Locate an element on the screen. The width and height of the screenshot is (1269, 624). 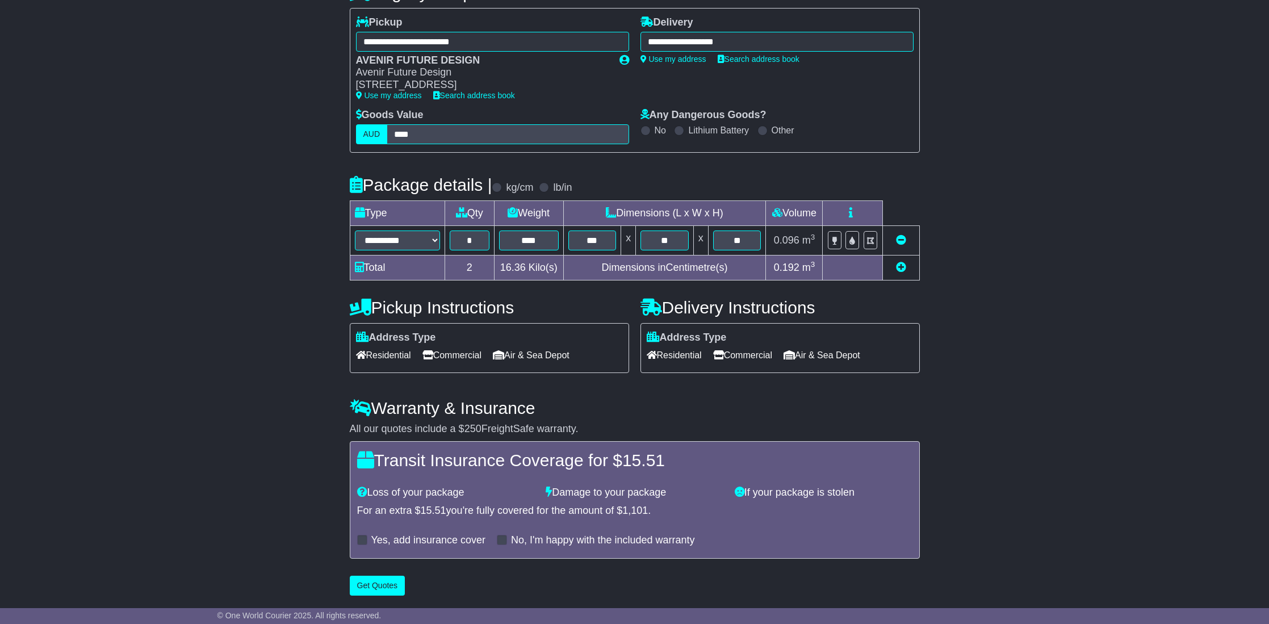
span: 0.192 is located at coordinates (787, 267).